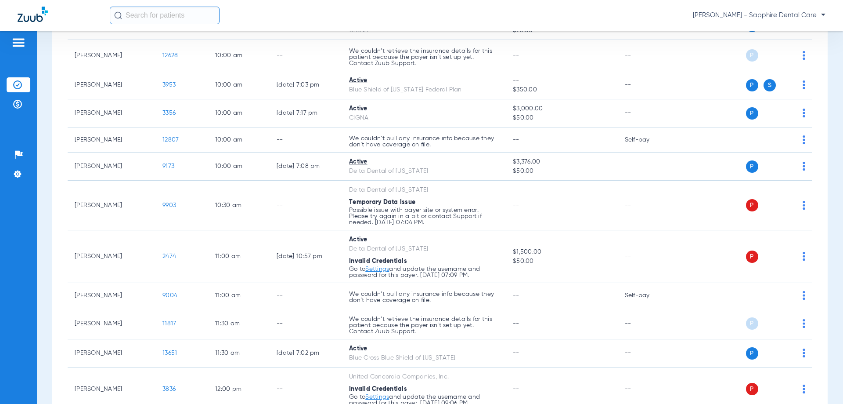 Image resolution: width=843 pixels, height=404 pixels. What do you see at coordinates (169, 389) in the screenshot?
I see `span: 3836` at bounding box center [169, 389].